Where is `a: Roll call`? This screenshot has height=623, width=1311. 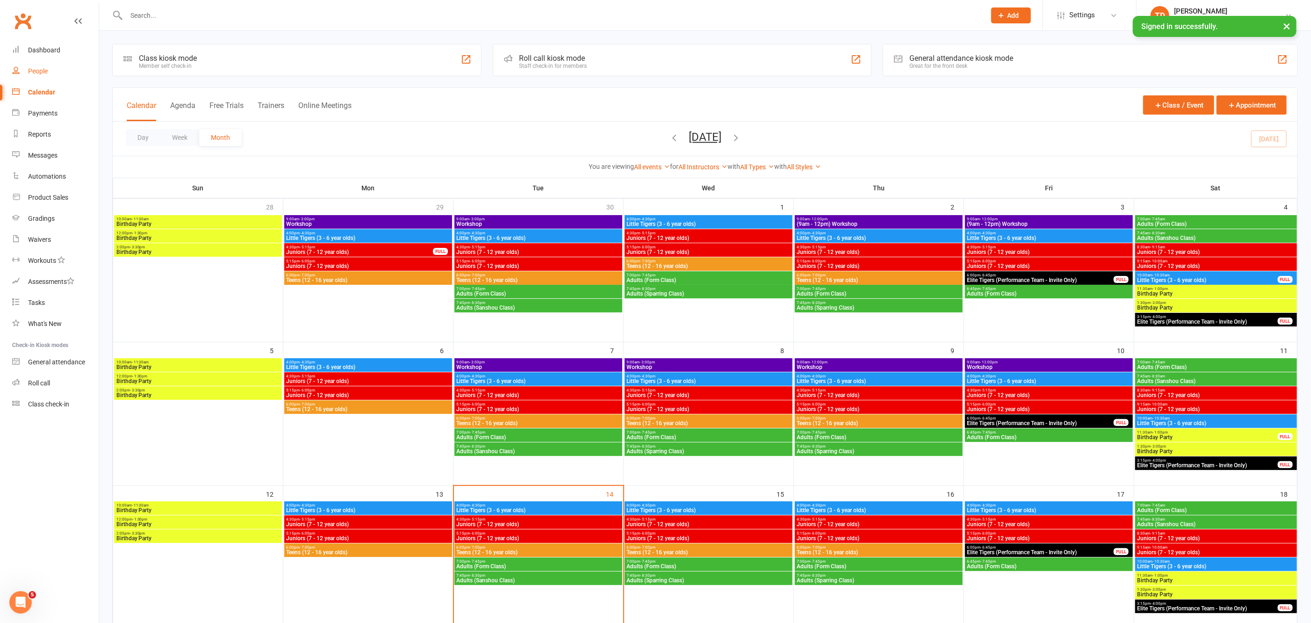
a: Roll call is located at coordinates (55, 383).